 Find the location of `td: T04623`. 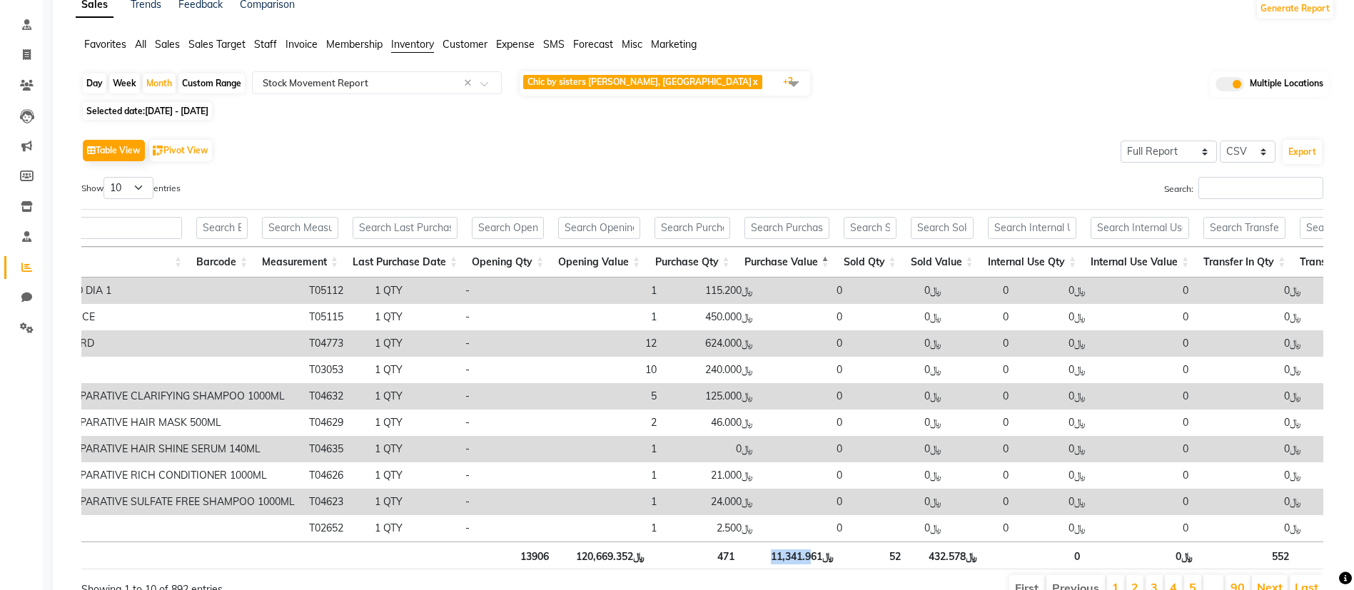

td: T04623 is located at coordinates (335, 502).